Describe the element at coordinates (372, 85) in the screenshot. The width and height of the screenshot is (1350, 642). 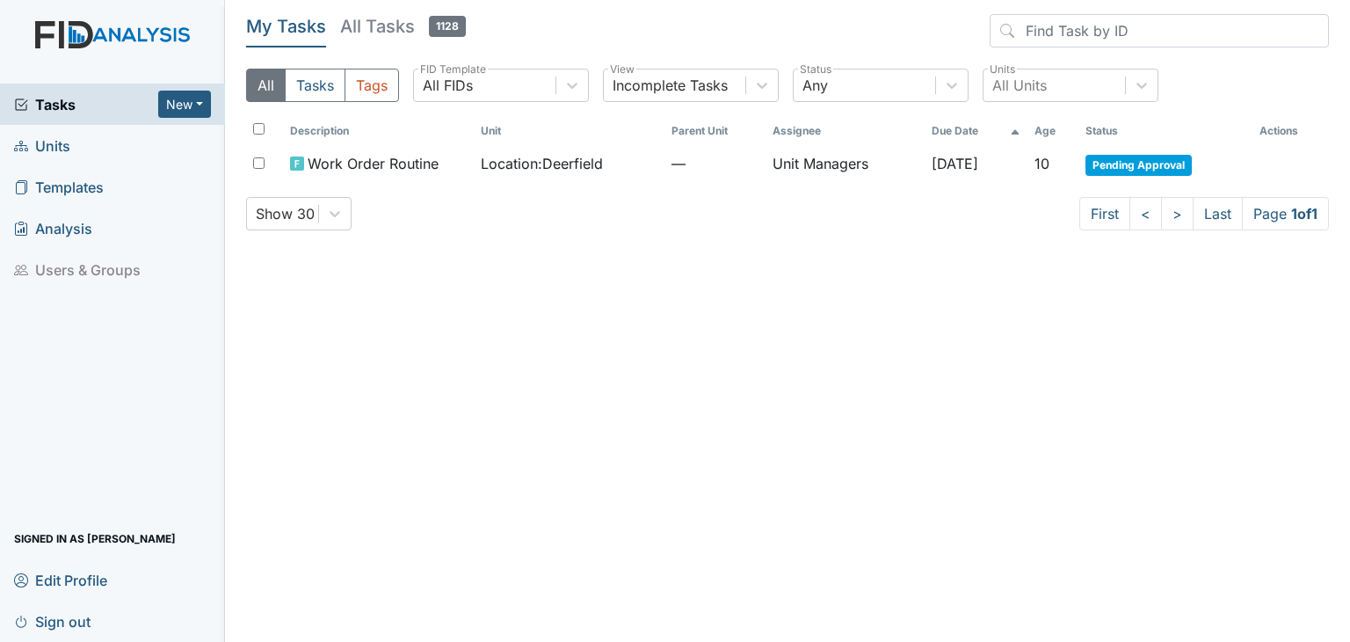
I see `button: Tags` at that location.